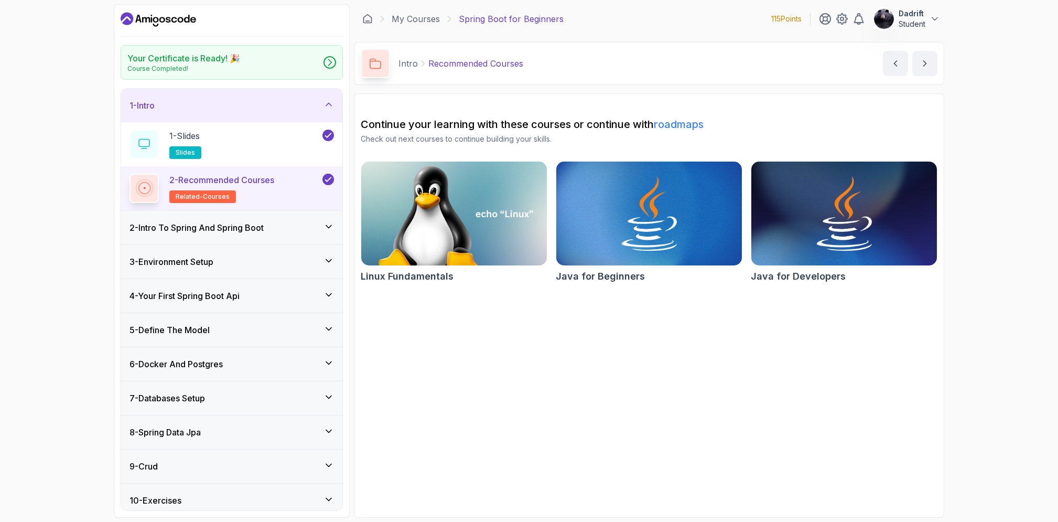  Describe the element at coordinates (183, 58) in the screenshot. I see `h2: Your Certificate is Ready! 🎉` at that location.